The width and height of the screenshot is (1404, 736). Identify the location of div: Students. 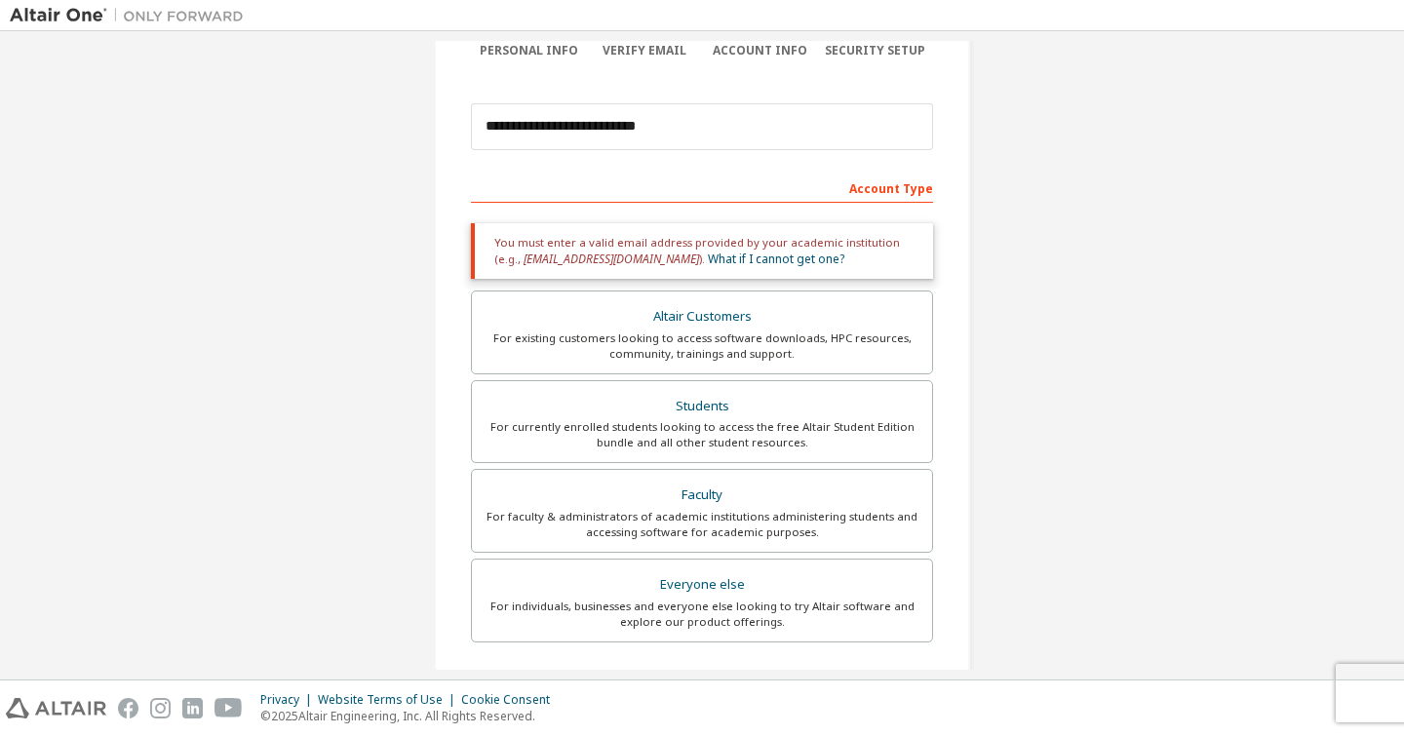
(702, 407).